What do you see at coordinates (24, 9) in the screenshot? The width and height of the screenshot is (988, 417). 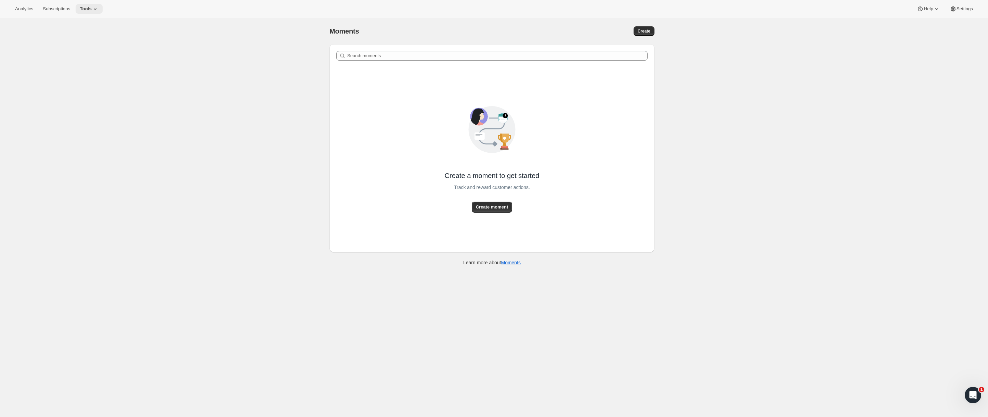 I see `span: Analytics` at bounding box center [24, 9].